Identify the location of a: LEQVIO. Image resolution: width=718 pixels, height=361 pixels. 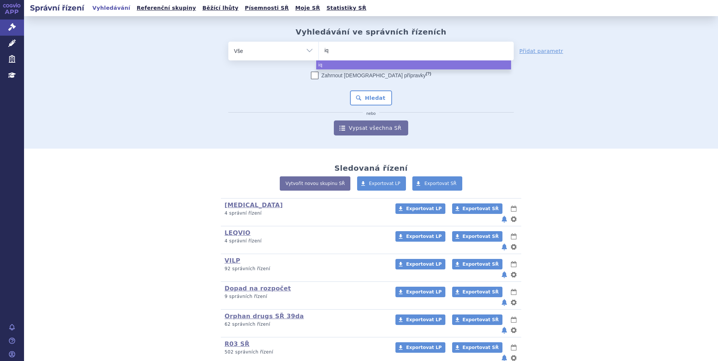
(237, 233).